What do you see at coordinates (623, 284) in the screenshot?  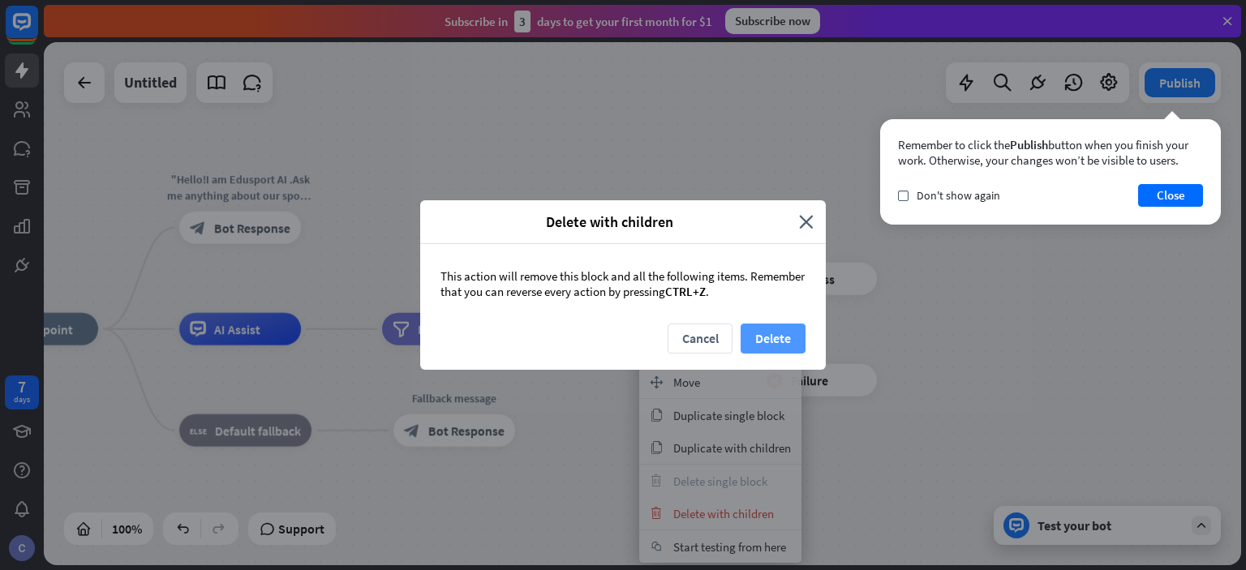 I see `div: This action will remove this block and all the following items. Remember that you can reverse eve...` at bounding box center [623, 284].